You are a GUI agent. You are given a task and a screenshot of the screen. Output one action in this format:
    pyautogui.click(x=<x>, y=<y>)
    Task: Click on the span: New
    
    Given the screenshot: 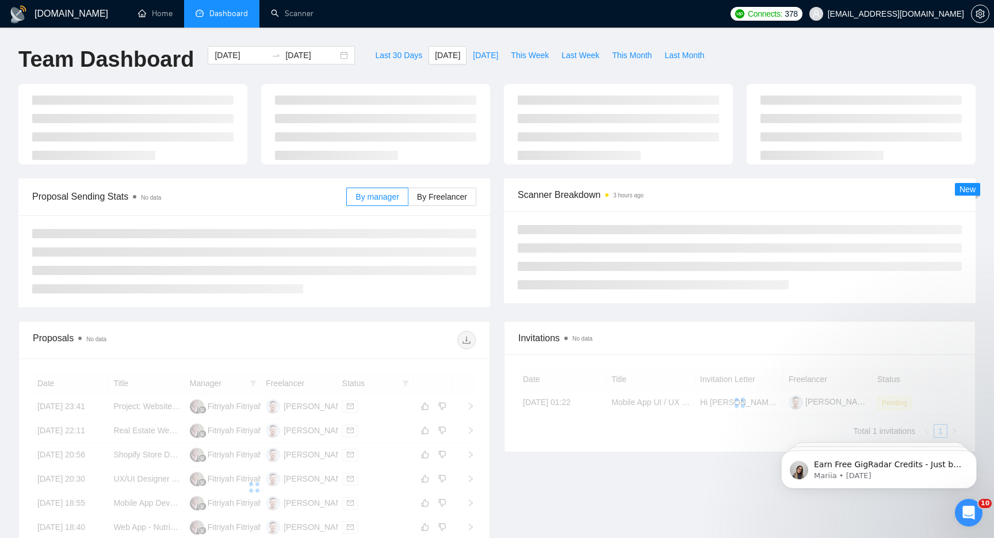 What is the action you would take?
    pyautogui.click(x=968, y=189)
    